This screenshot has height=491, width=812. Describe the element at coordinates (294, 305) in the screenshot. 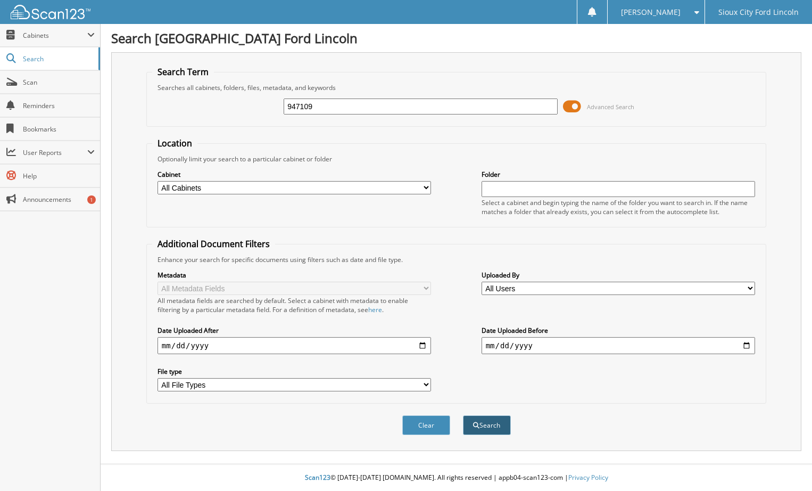

I see `div: All metadata fields are searched by default. Select a cabinet with metadata to enable filtering b...` at that location.